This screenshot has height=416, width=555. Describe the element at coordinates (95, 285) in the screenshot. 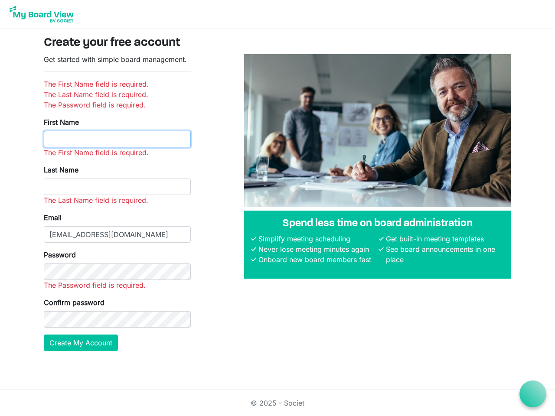

I see `span: The Password field is required.` at that location.